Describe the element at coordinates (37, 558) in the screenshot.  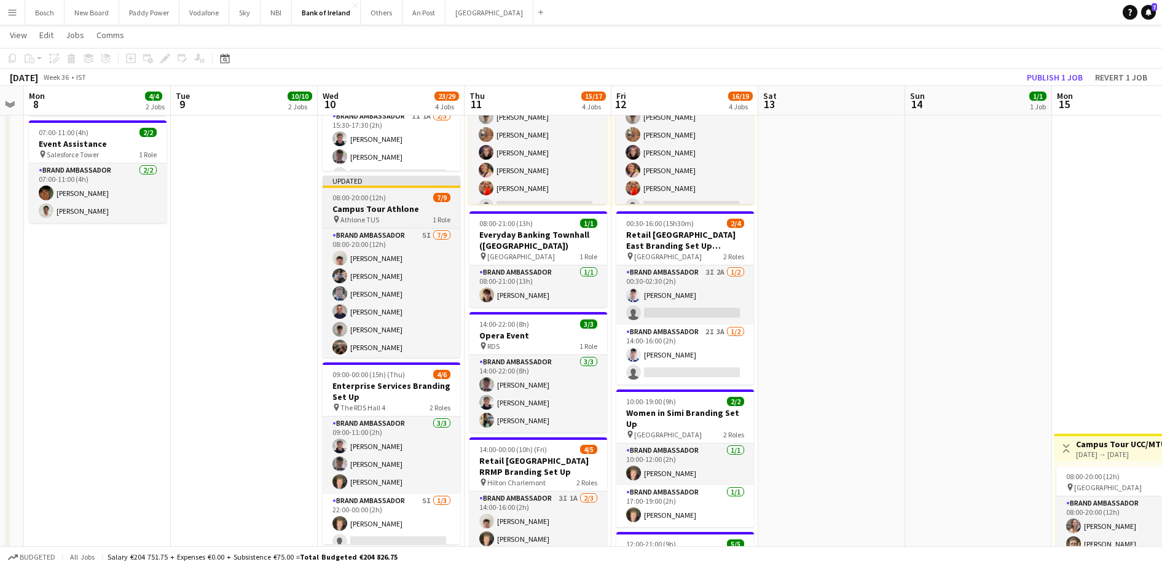
I see `span: Budgeted` at that location.